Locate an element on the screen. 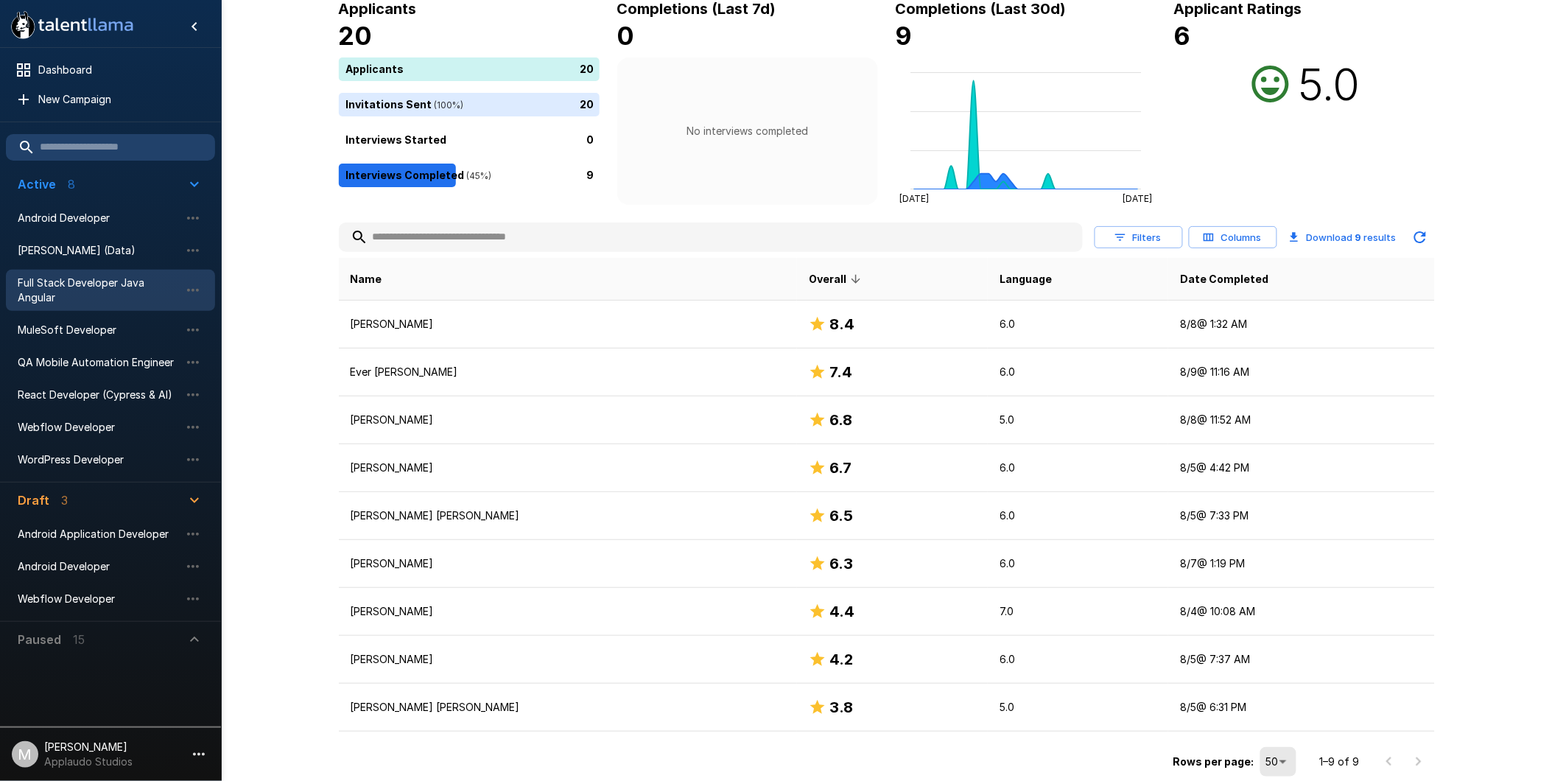 Image resolution: width=1552 pixels, height=781 pixels. h6: 6.8 is located at coordinates (840, 420).